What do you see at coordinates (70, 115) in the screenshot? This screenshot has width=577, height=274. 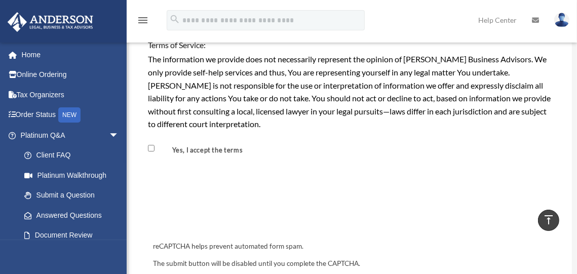 I see `a: Order StatusNEW` at bounding box center [70, 115].